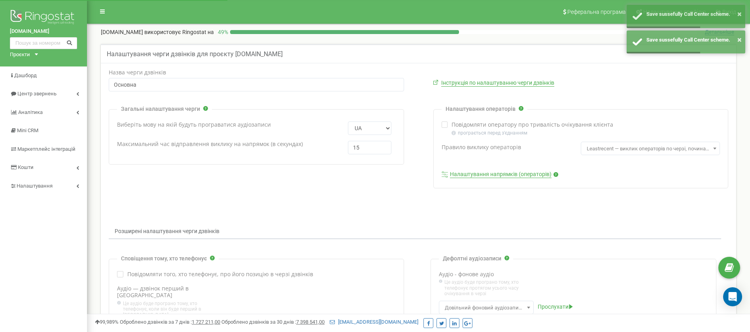  I want to click on u: 1 727 211,00, so click(206, 321).